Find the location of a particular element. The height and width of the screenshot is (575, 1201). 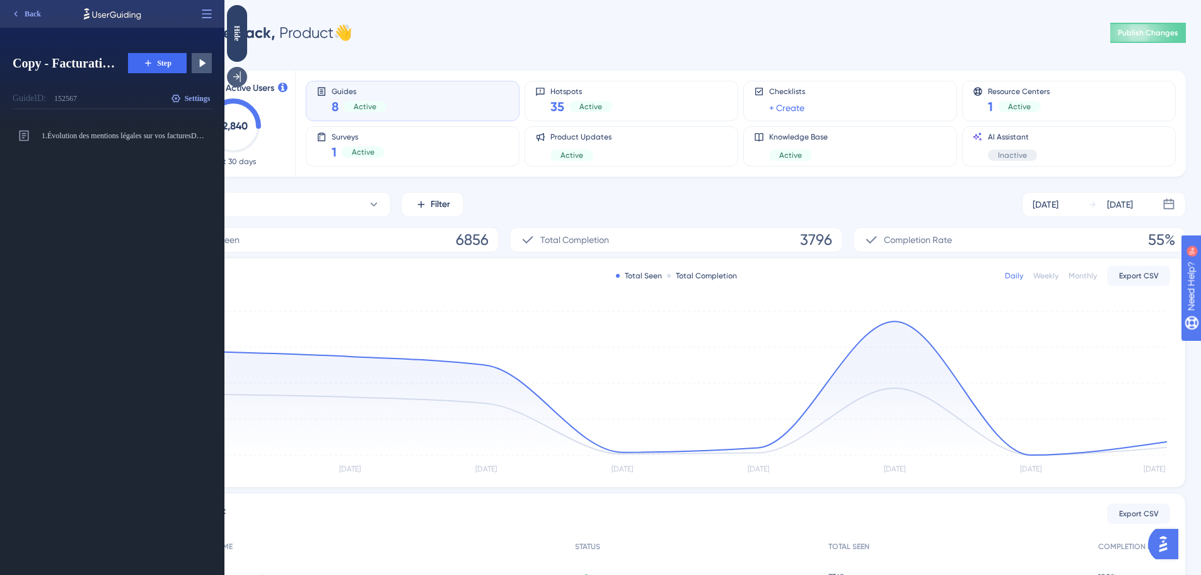

div: Guide ID: is located at coordinates (29, 98).